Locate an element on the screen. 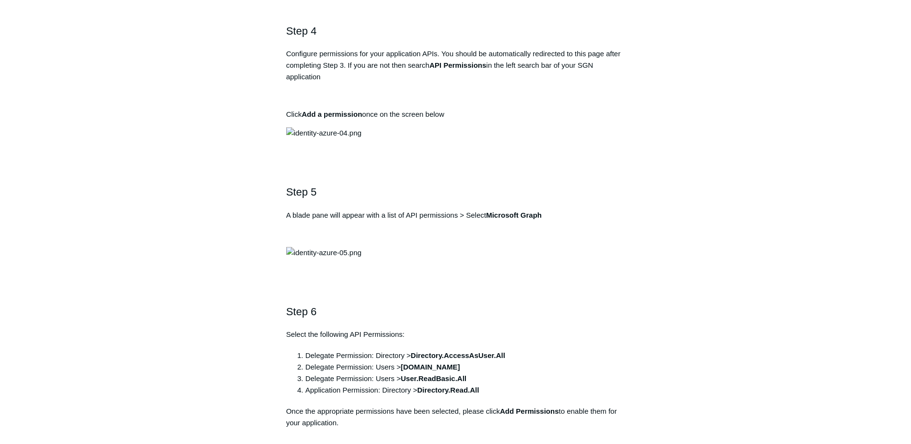  strong: Directory.Read.All is located at coordinates (448, 390).